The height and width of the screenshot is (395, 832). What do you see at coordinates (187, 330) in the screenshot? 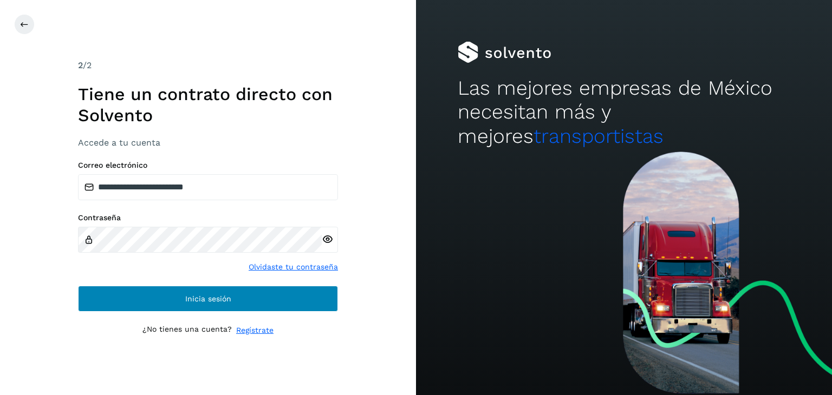
I see `p: ¿No tienes una cuenta?` at bounding box center [187, 330].